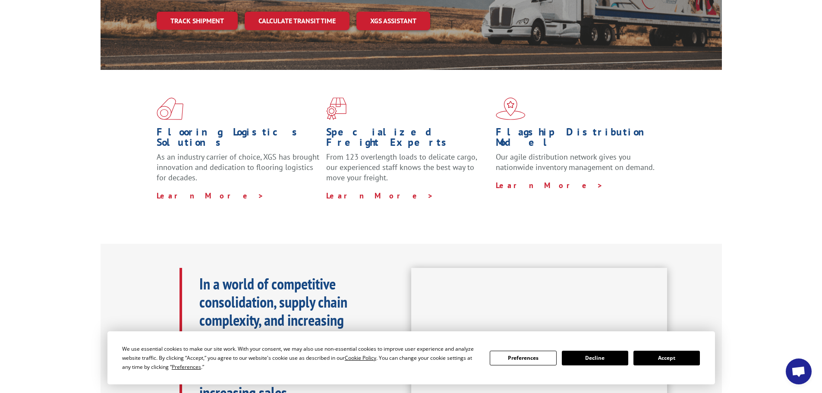 This screenshot has width=822, height=393. Describe the element at coordinates (411, 358) in the screenshot. I see `div: Cookie Consent Prompt` at that location.